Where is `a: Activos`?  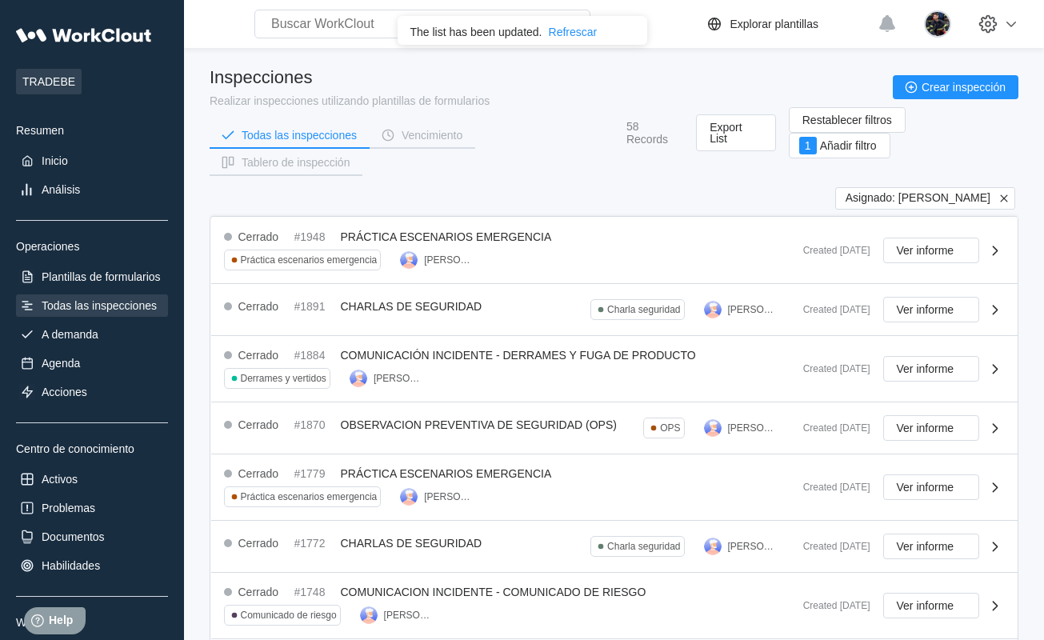 a: Activos is located at coordinates (92, 479).